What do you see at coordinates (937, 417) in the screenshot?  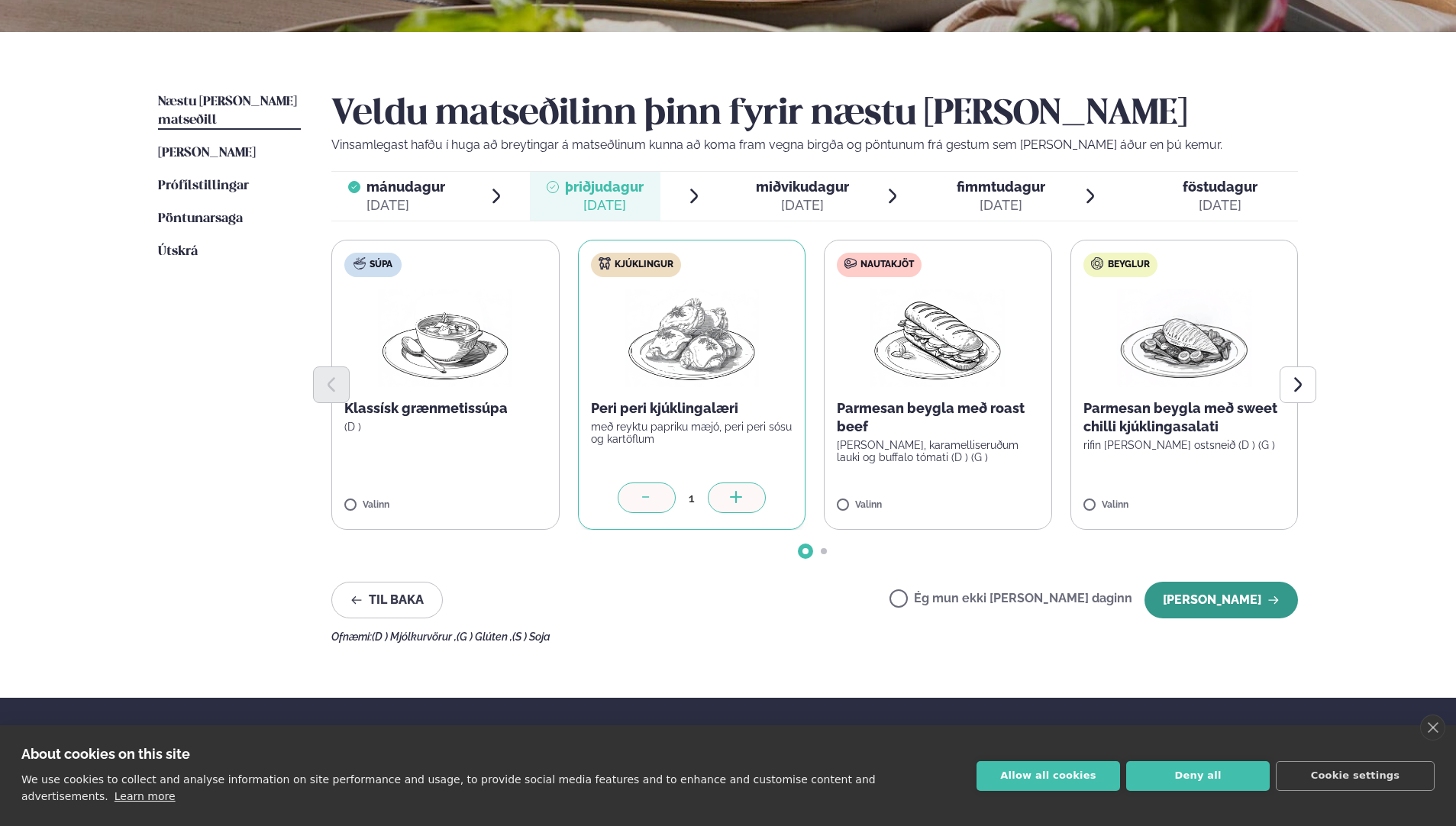 I see `p: Parmesan beygla með roast beef` at bounding box center [937, 417].